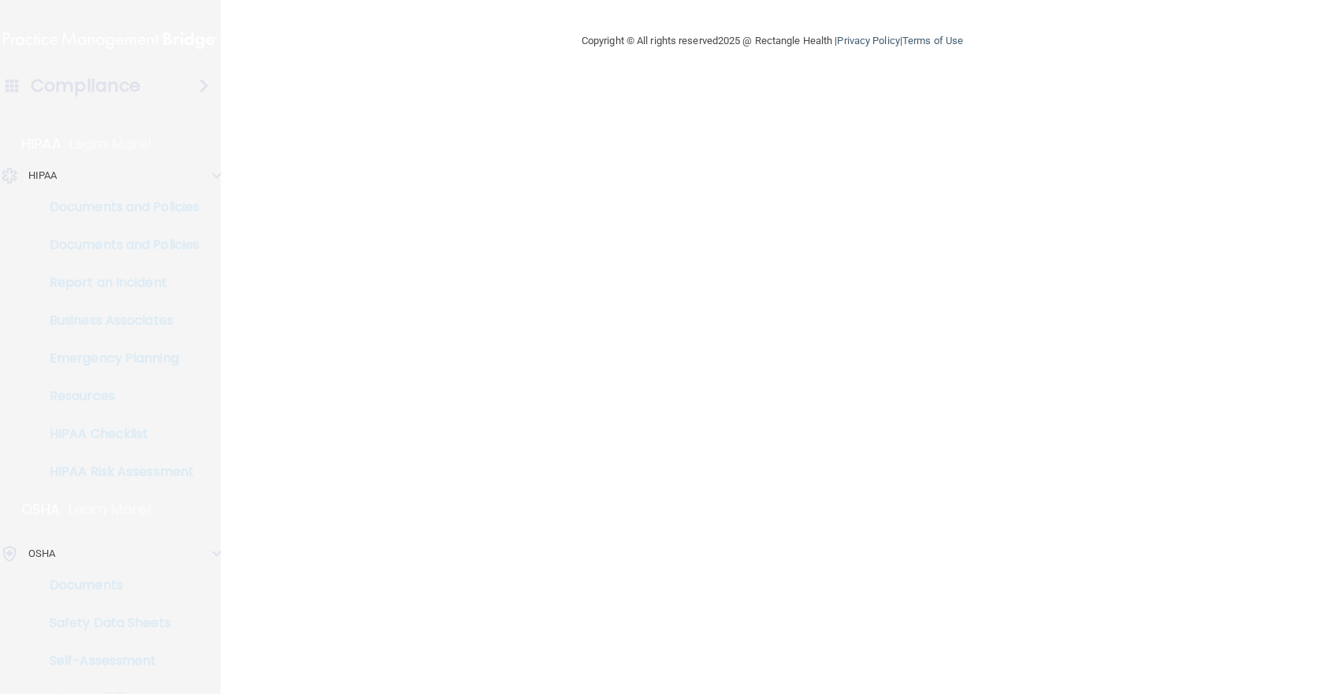 The width and height of the screenshot is (1324, 694). Describe the element at coordinates (117, 661) in the screenshot. I see `p: Self-Assessment` at that location.